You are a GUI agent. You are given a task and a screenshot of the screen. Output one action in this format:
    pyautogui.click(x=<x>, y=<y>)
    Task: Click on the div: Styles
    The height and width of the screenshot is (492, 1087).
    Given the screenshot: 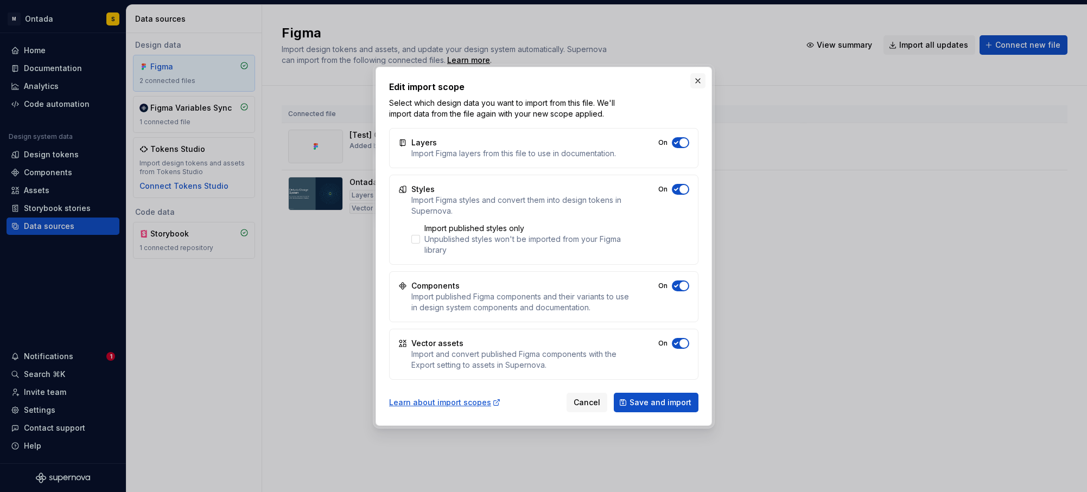 What is the action you would take?
    pyautogui.click(x=423, y=189)
    